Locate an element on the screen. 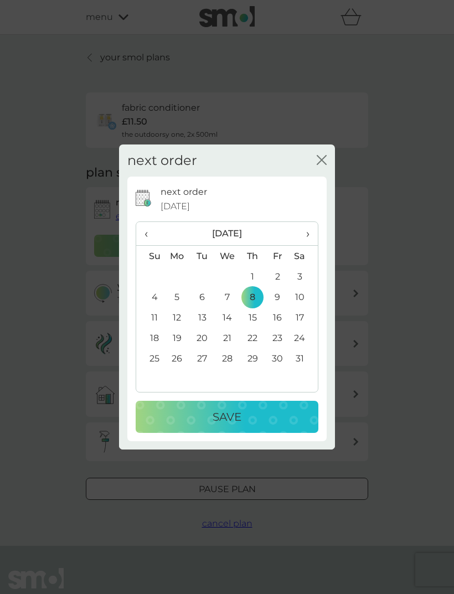  td: 7 is located at coordinates (228, 297).